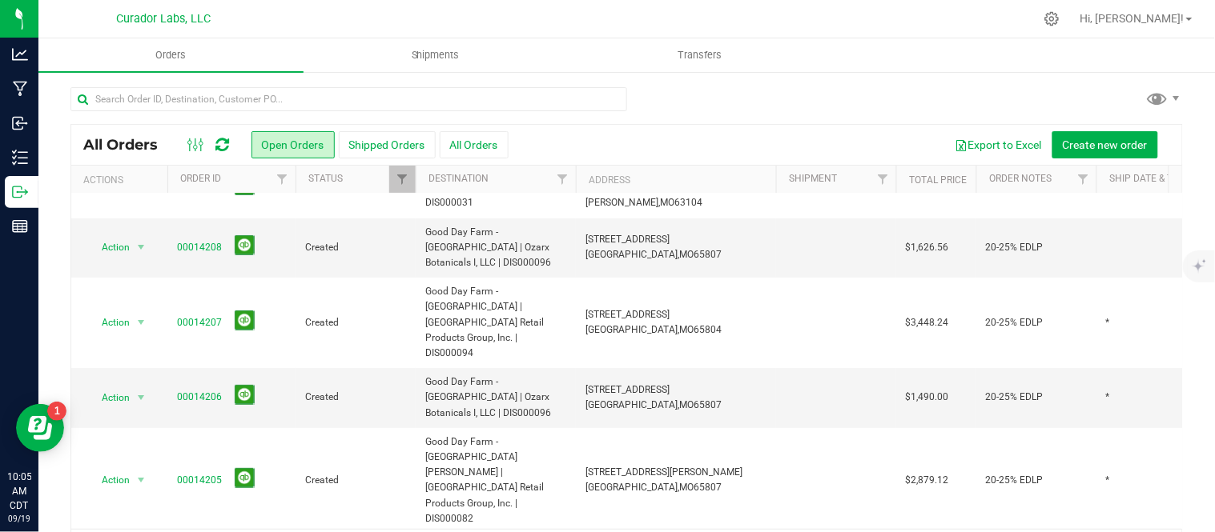 This screenshot has width=1215, height=532. Describe the element at coordinates (20, 123) in the screenshot. I see `inline-svg: Inbound` at that location.